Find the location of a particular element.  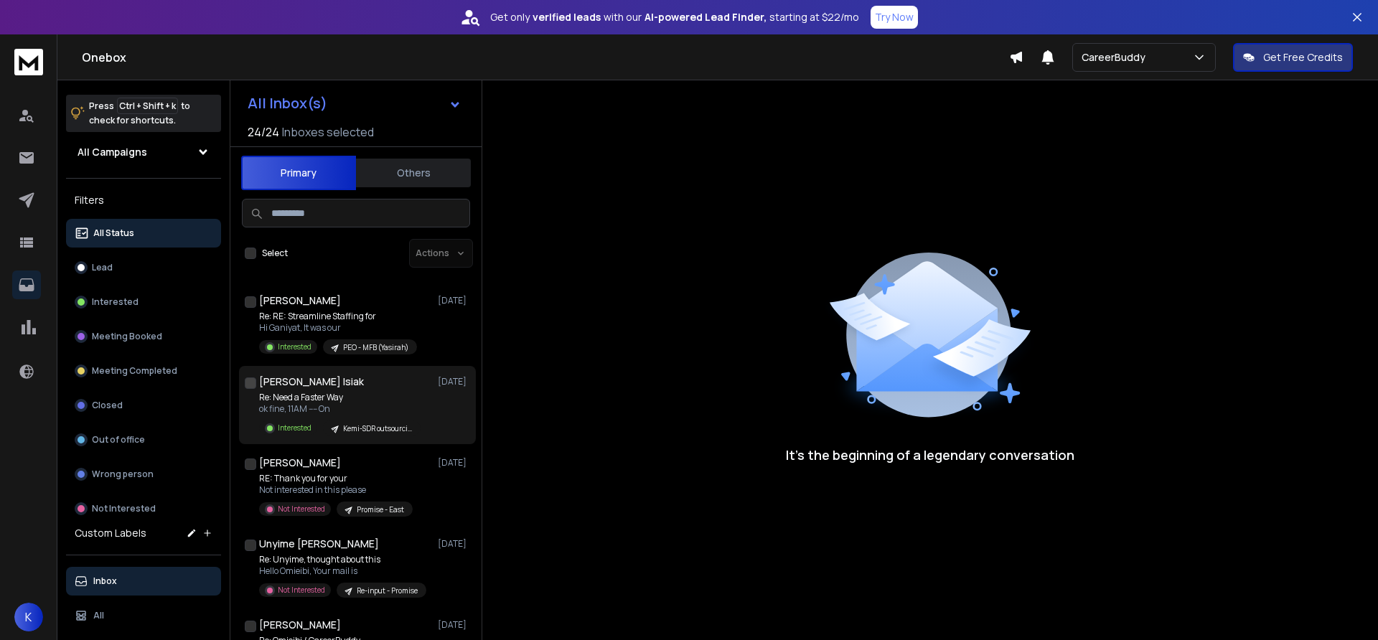

button: All Inbox(s) is located at coordinates (355, 103).